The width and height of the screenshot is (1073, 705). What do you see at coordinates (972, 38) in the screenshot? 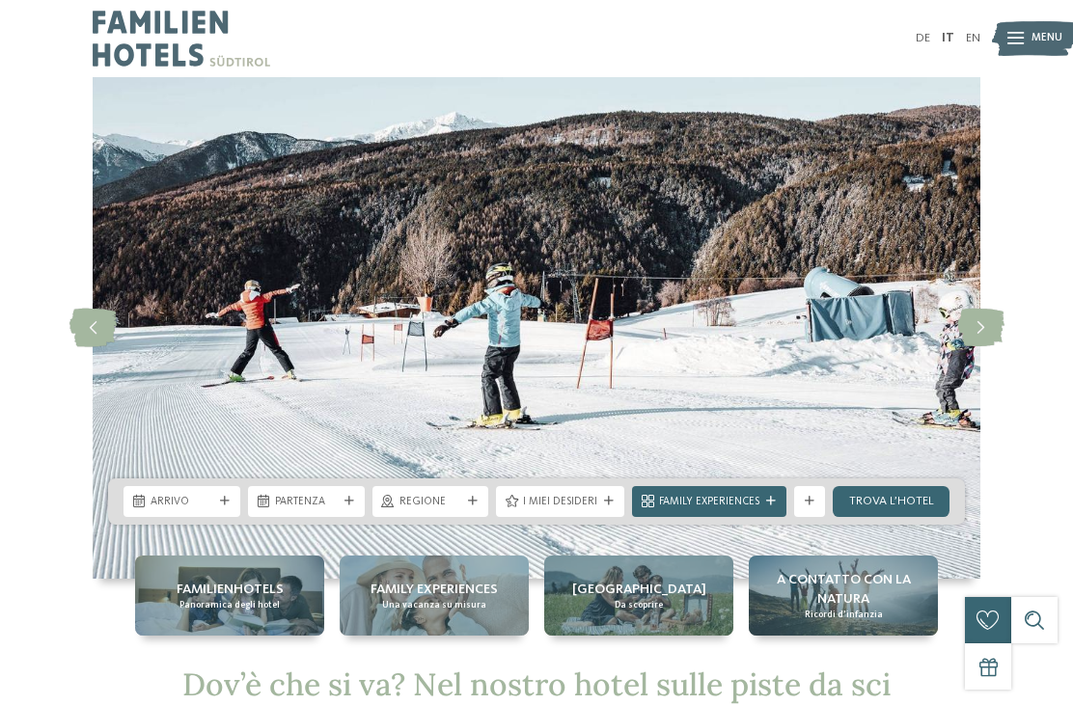
I see `a: EN` at bounding box center [972, 38].